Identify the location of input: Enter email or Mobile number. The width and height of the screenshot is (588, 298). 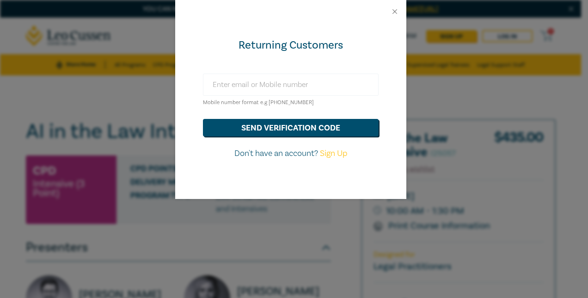
(291, 85).